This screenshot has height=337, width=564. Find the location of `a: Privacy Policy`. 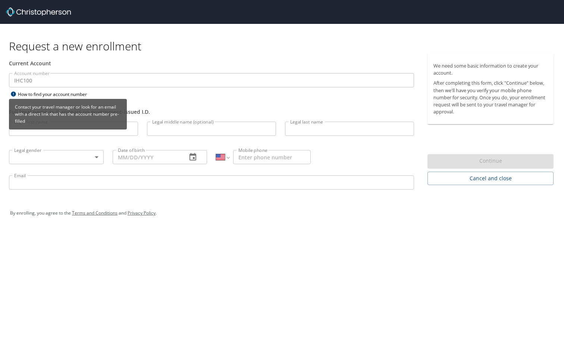

a: Privacy Policy is located at coordinates (141, 213).